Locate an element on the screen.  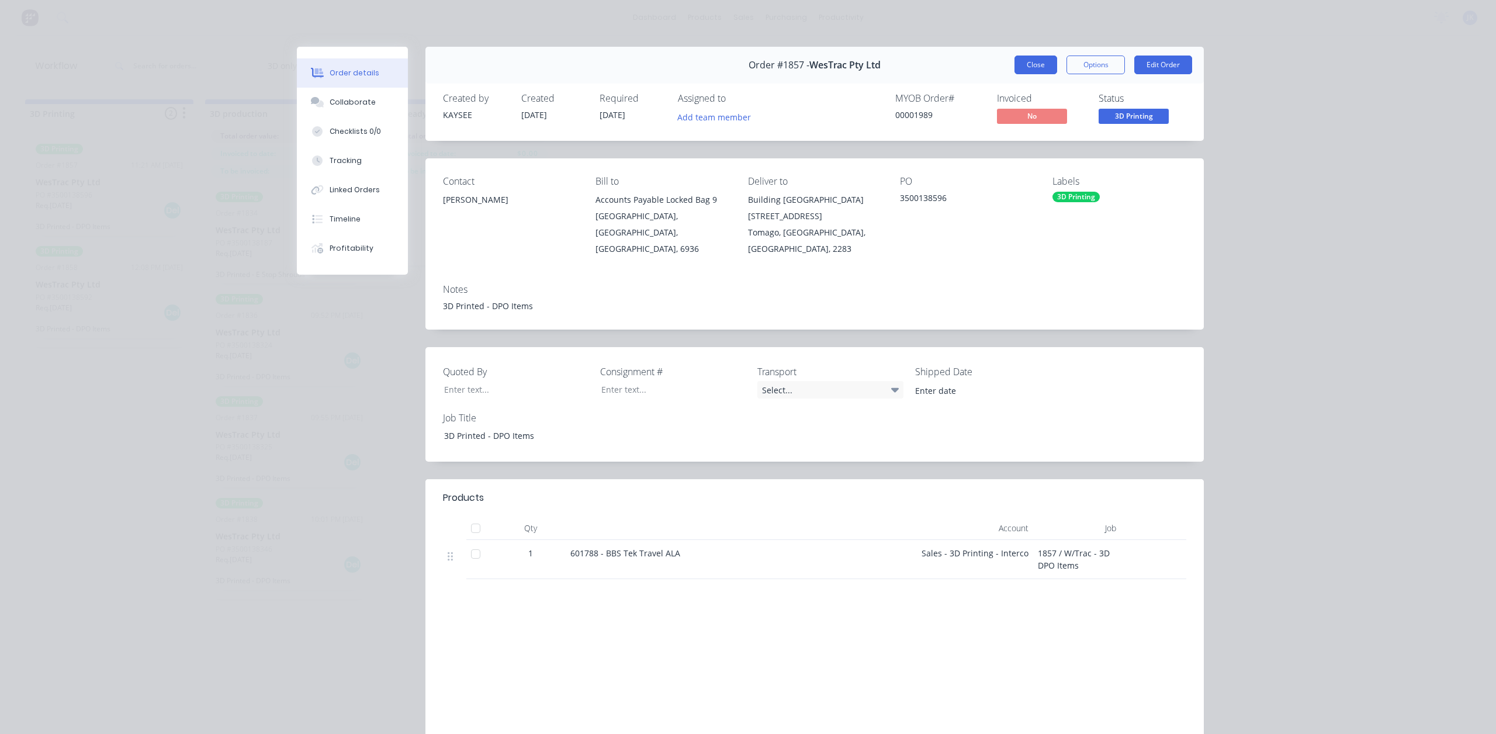
button: Close is located at coordinates (1035, 65).